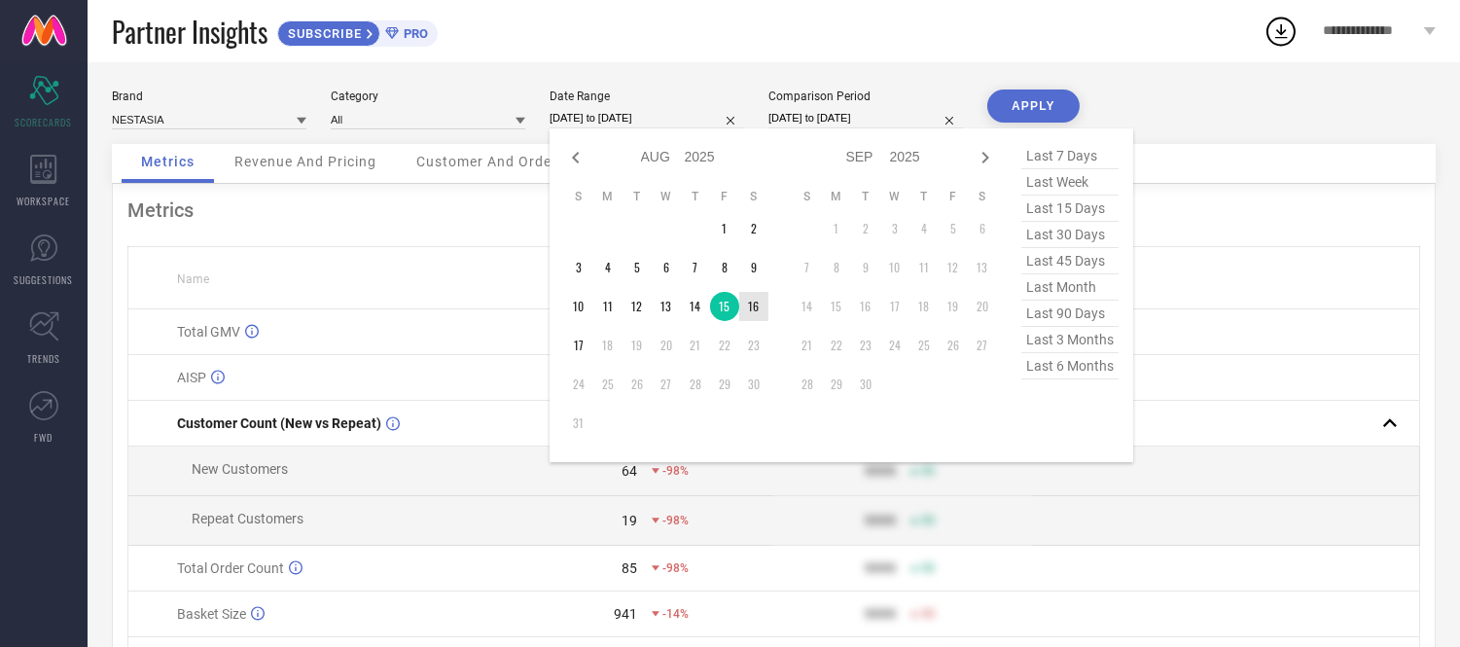 The width and height of the screenshot is (1460, 647). What do you see at coordinates (1070, 313) in the screenshot?
I see `span: last 90 days` at bounding box center [1070, 313].